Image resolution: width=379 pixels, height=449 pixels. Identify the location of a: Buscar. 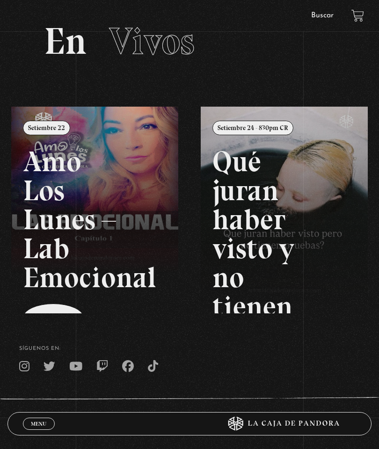
(322, 15).